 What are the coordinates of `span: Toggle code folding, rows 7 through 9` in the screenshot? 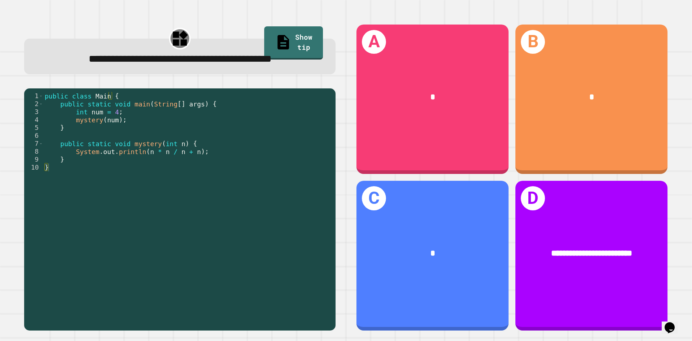 It's located at (41, 143).